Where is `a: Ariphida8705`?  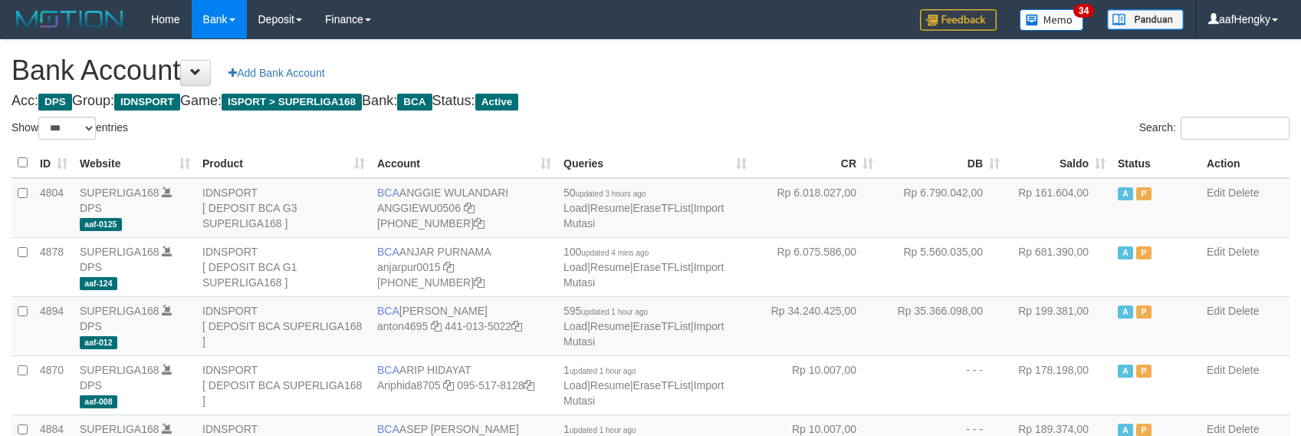
a: Ariphida8705 is located at coordinates (409, 385).